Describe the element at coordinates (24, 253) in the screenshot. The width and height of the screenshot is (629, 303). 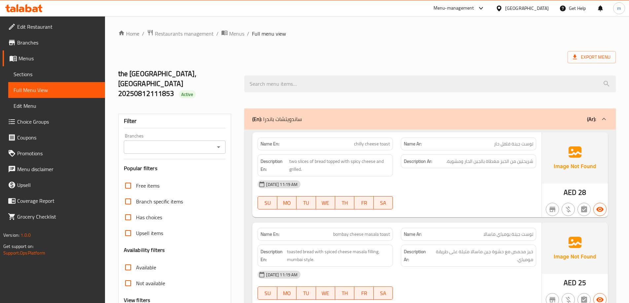
I see `a: Support.OpsPlatform` at that location.